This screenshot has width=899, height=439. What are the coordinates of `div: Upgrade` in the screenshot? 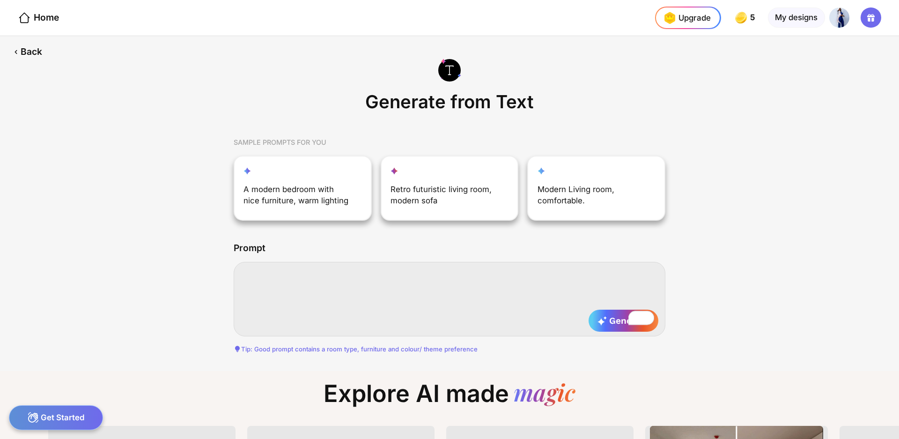 It's located at (686, 18).